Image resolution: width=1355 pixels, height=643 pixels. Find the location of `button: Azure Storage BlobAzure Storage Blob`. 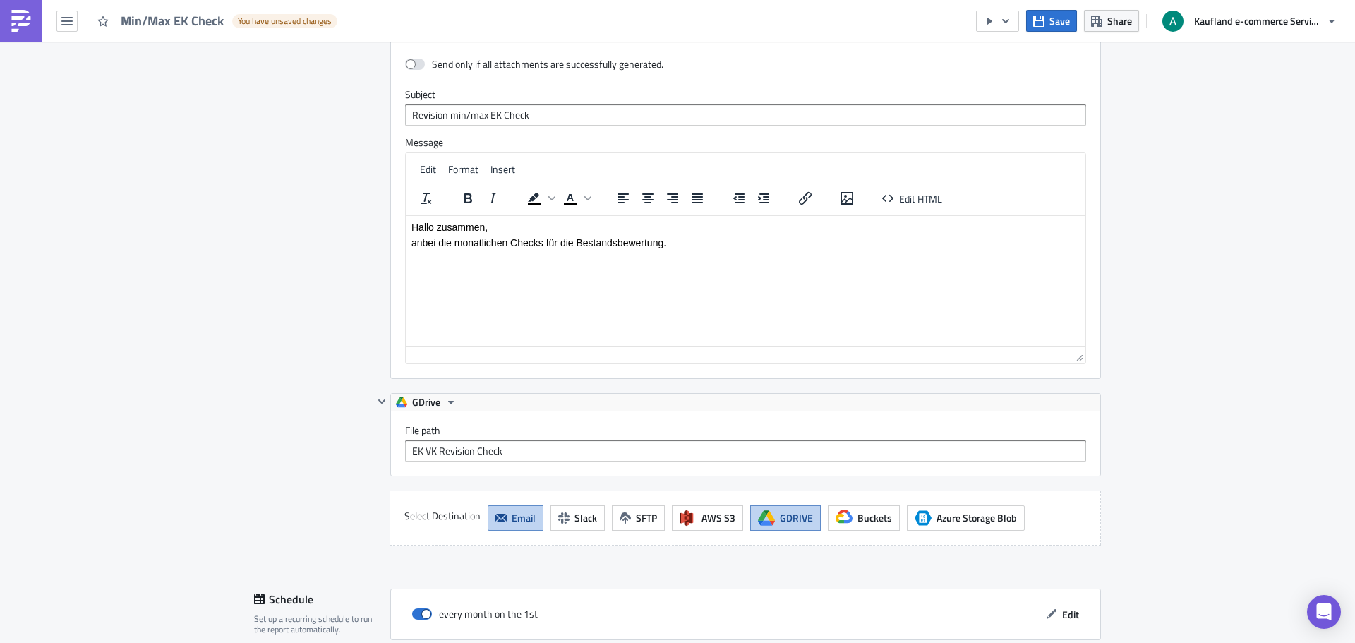

button: Azure Storage BlobAzure Storage Blob is located at coordinates (965, 518).